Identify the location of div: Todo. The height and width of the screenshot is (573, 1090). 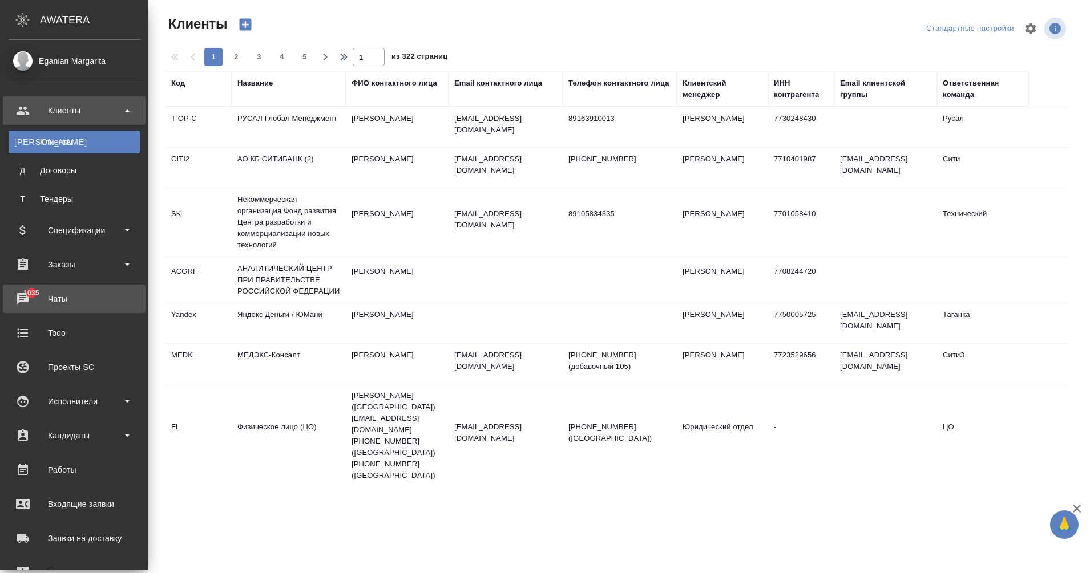
(74, 333).